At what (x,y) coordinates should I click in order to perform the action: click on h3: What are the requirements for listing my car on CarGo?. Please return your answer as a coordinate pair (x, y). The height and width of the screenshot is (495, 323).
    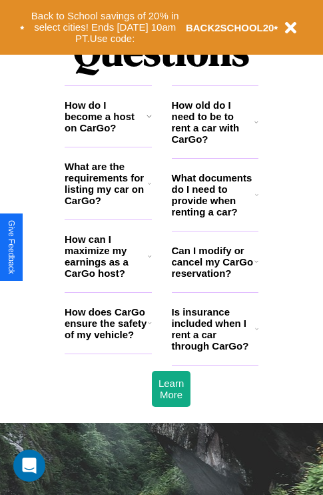
    Looking at the image, I should click on (106, 183).